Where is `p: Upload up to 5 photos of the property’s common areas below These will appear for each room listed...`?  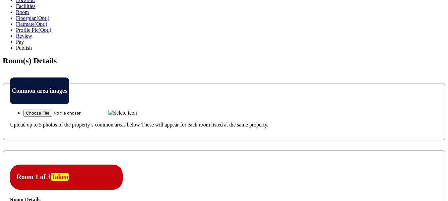 p: Upload up to 5 photos of the property’s common areas below These will appear for each room listed... is located at coordinates (224, 125).